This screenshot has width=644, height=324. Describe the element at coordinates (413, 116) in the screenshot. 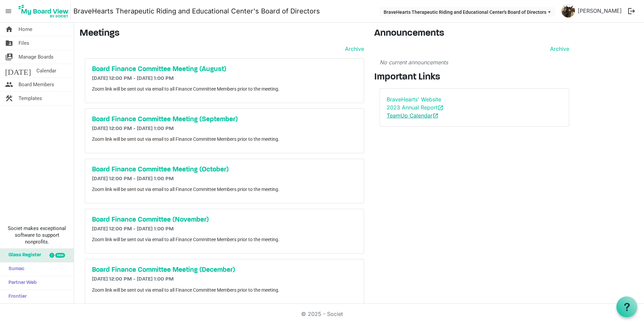

I see `a: TeamUp Calendaropen_in_new` at that location.